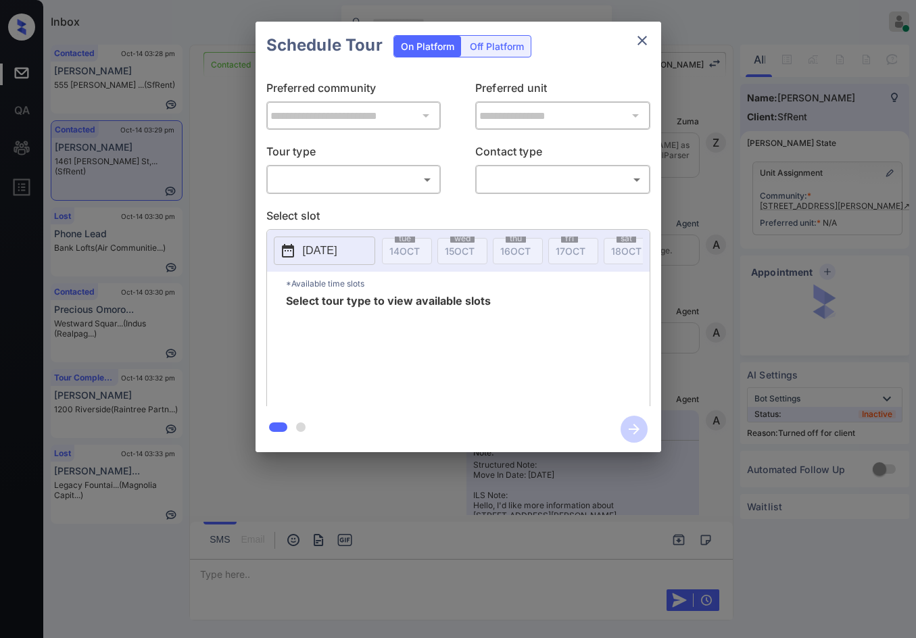 The height and width of the screenshot is (638, 916). What do you see at coordinates (562, 154) in the screenshot?
I see `p: Contact type` at bounding box center [562, 154].